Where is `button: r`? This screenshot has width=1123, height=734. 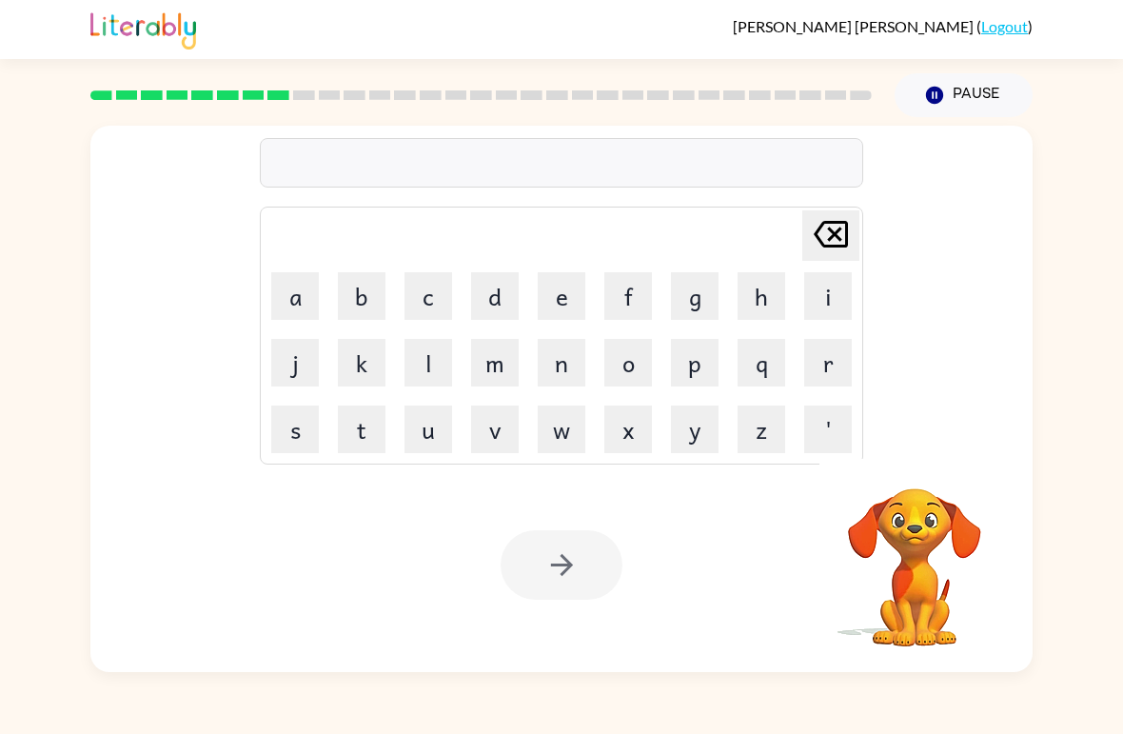
button: r is located at coordinates (828, 363).